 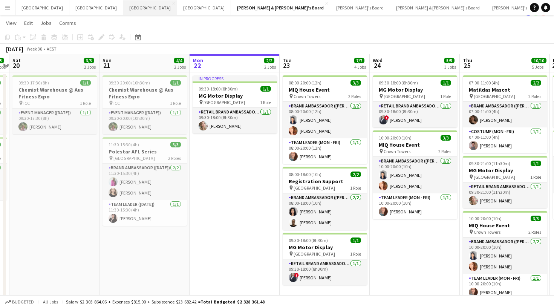 What do you see at coordinates (286, 65) in the screenshot?
I see `span: 23` at bounding box center [286, 65].